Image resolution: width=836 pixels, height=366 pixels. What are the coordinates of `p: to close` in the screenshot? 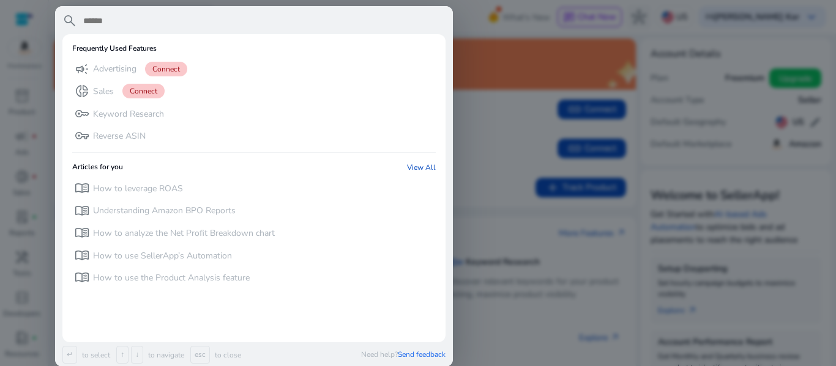 It's located at (226, 355).